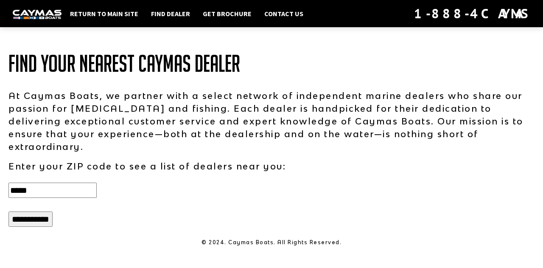 The height and width of the screenshot is (268, 543). Describe the element at coordinates (272, 242) in the screenshot. I see `p: © 2024. Caymas Boats. All Rights Reserved.` at that location.